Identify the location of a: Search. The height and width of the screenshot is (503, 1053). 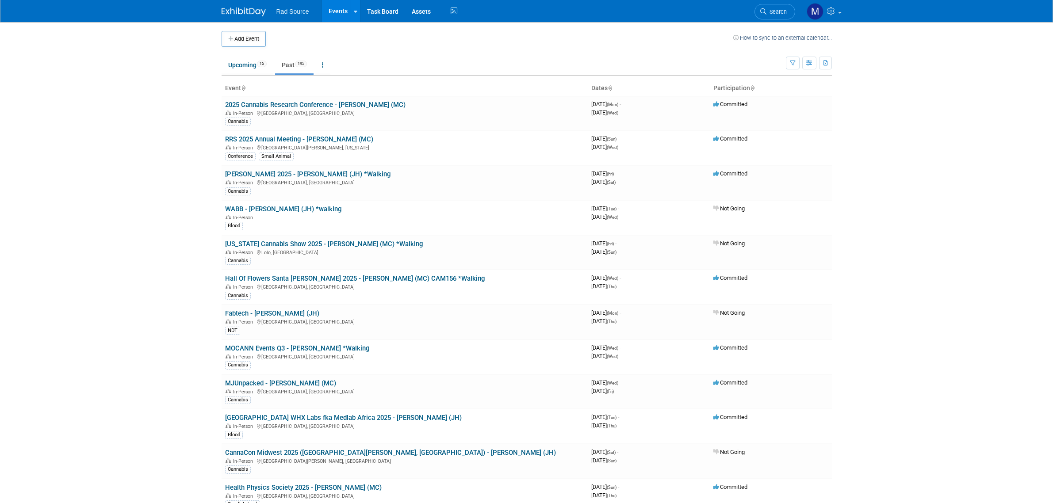
(775, 11).